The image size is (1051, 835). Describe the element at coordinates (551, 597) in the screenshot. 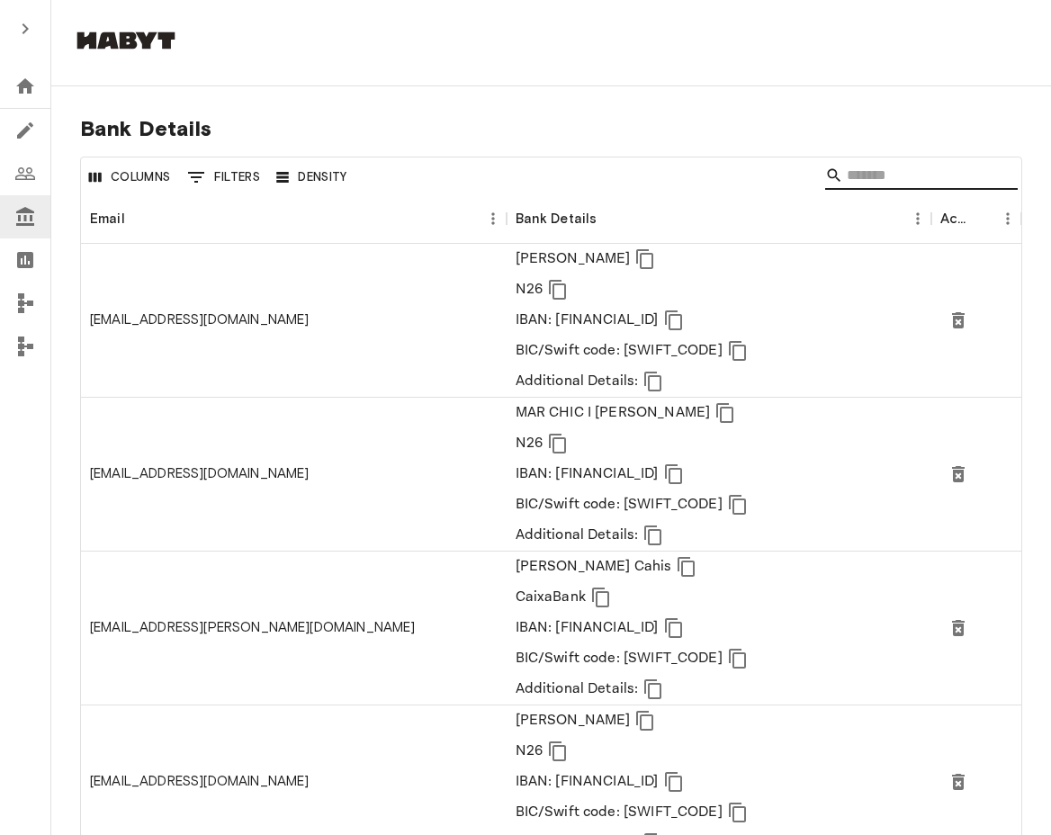

I see `p: CaixaBank` at that location.